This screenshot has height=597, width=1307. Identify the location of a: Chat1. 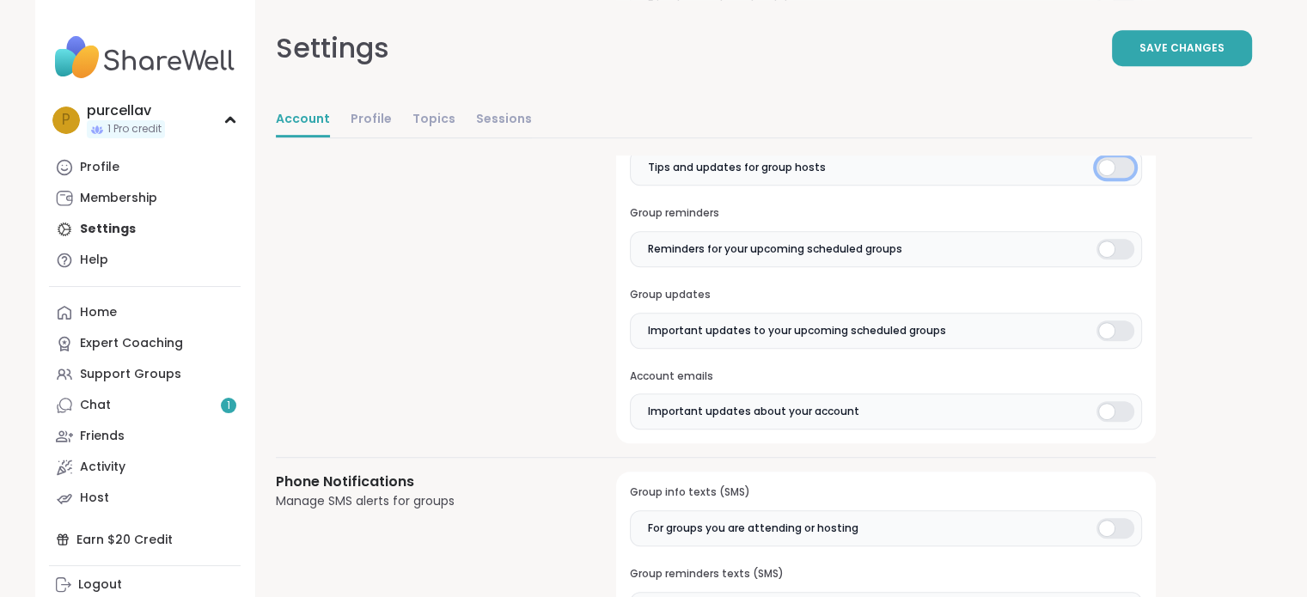
(144, 405).